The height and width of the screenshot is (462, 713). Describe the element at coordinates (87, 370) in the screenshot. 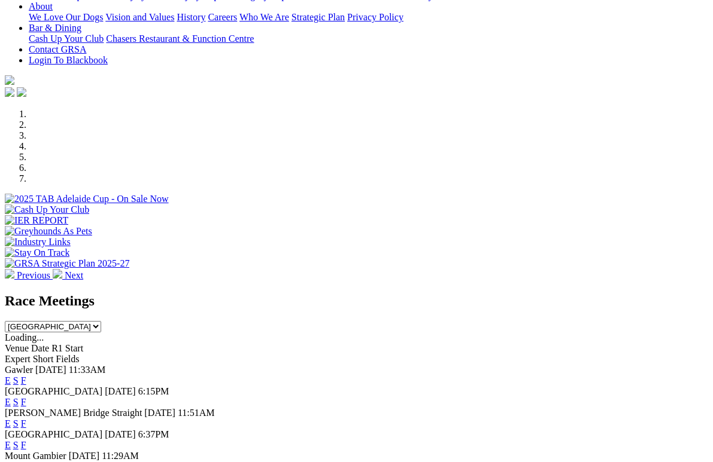

I see `span: 11:33AM` at that location.